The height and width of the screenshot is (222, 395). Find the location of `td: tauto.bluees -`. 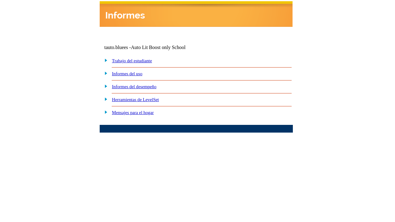

td: tauto.bluees - is located at coordinates (161, 48).